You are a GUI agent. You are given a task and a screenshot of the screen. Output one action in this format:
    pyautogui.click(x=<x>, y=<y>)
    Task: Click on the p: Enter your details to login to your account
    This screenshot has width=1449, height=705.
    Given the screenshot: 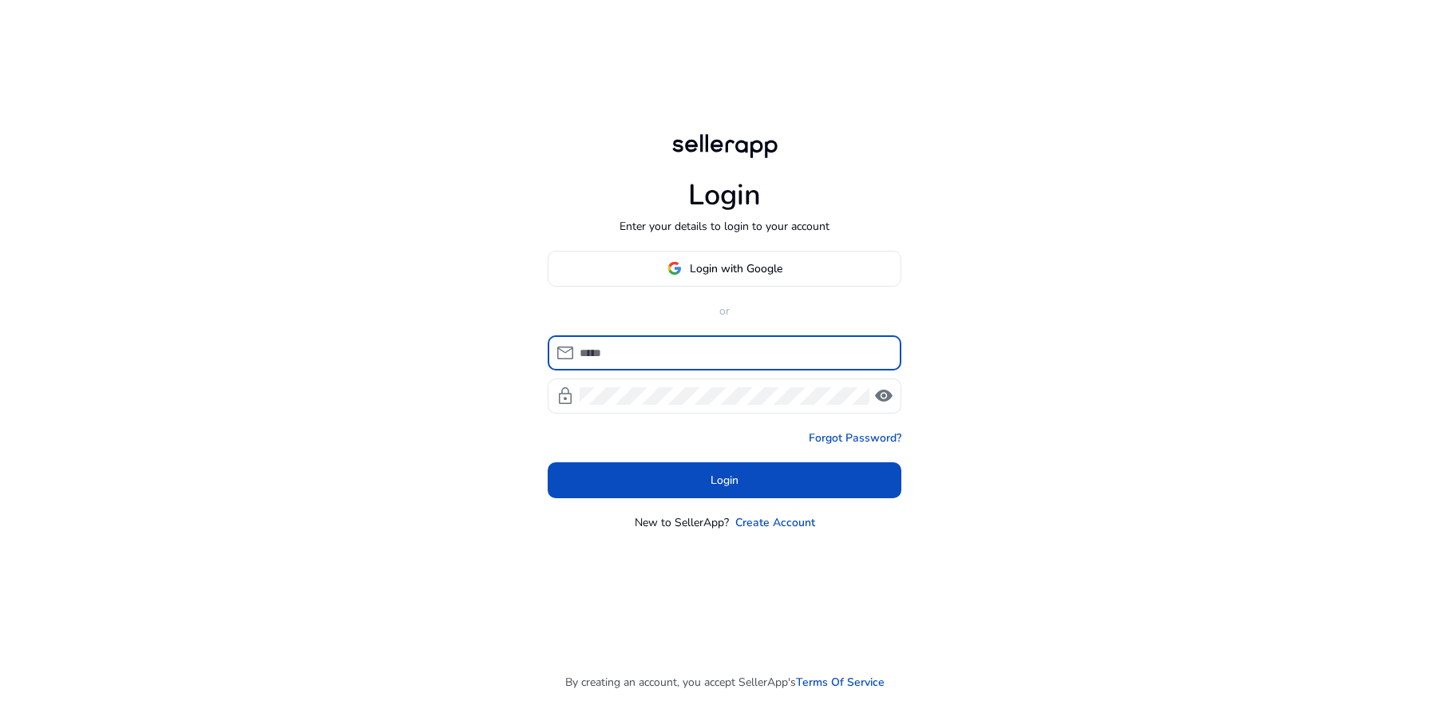 What is the action you would take?
    pyautogui.click(x=724, y=226)
    